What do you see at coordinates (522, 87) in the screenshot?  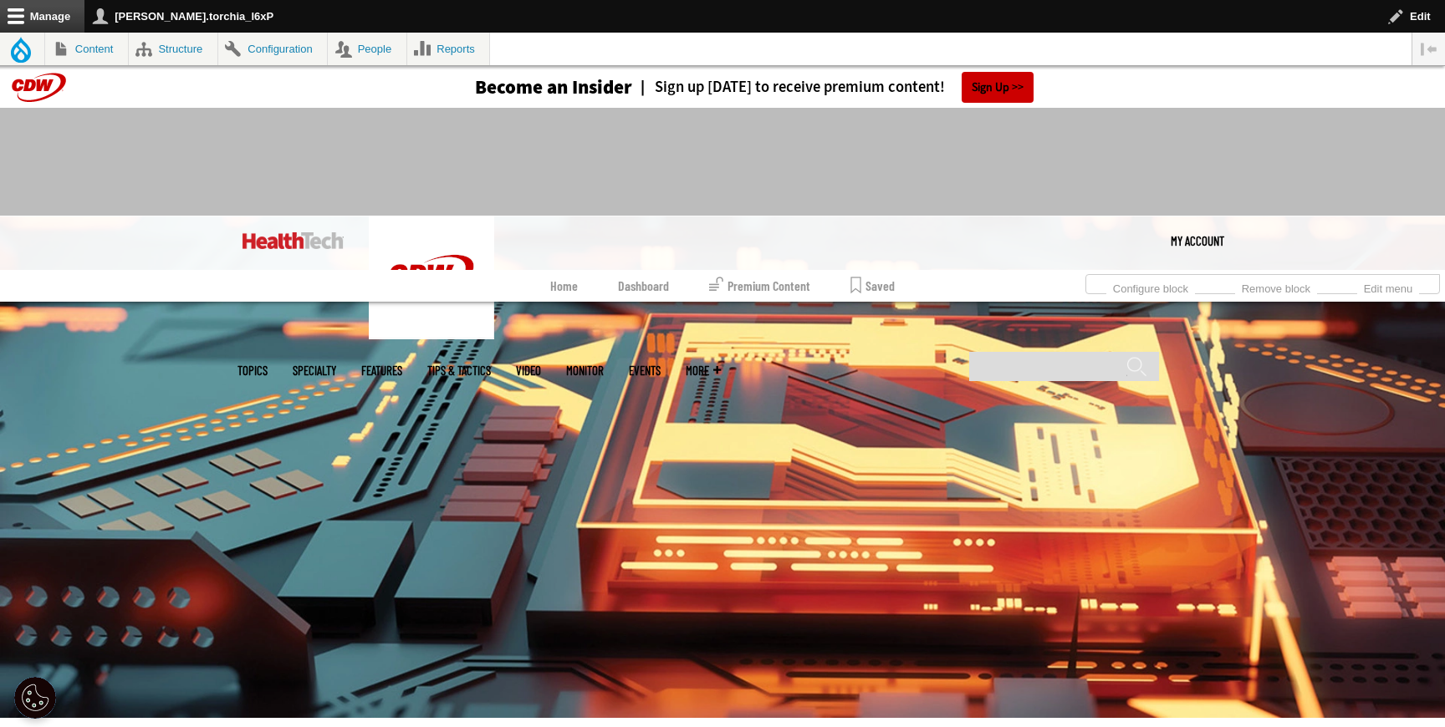 I see `a: Become an Insider` at bounding box center [522, 87].